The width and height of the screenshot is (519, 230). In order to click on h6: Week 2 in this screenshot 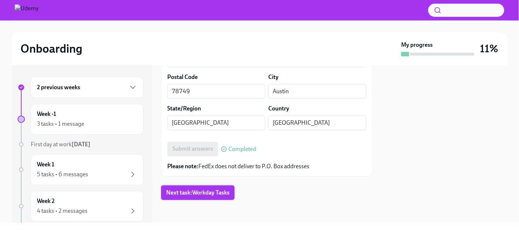, I will do `click(46, 201)`.